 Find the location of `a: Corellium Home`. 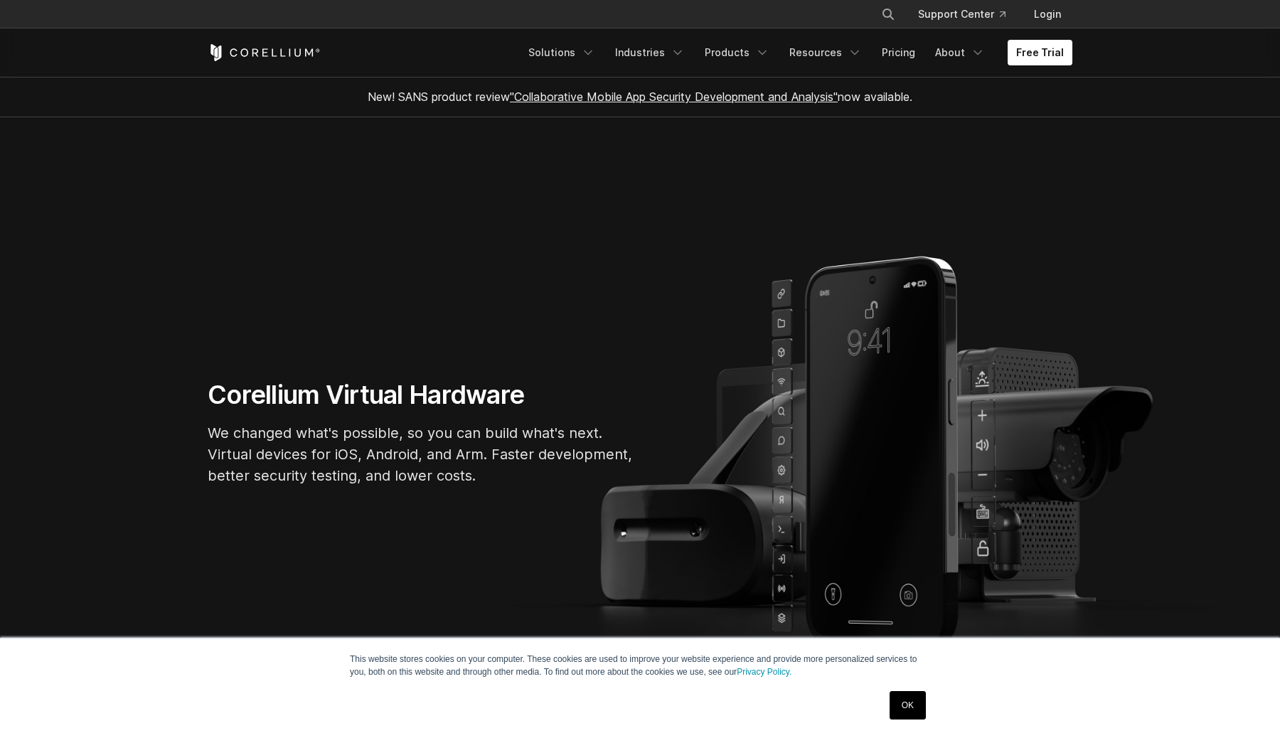

a: Corellium Home is located at coordinates (264, 53).